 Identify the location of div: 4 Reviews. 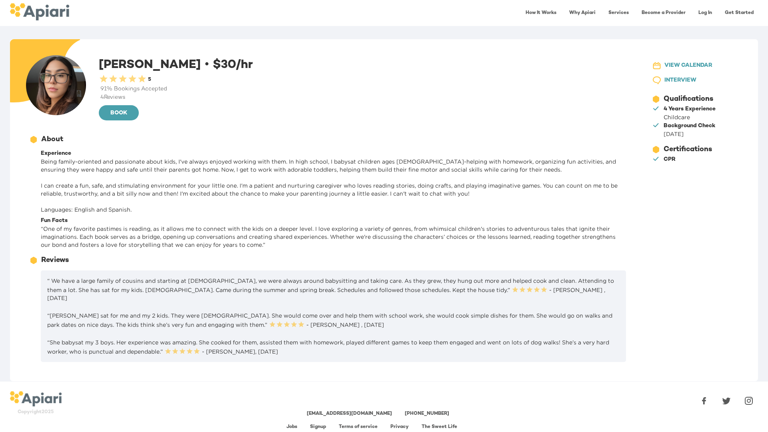
(364, 98).